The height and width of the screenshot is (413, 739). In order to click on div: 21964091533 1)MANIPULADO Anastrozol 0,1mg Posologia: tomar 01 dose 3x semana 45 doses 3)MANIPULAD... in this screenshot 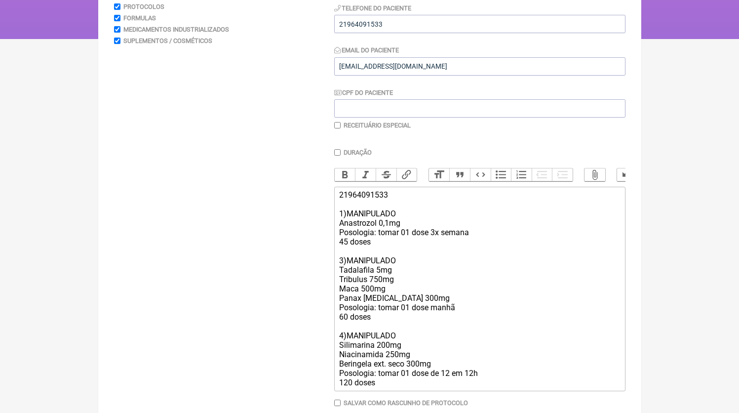, I will do `click(479, 288)`.